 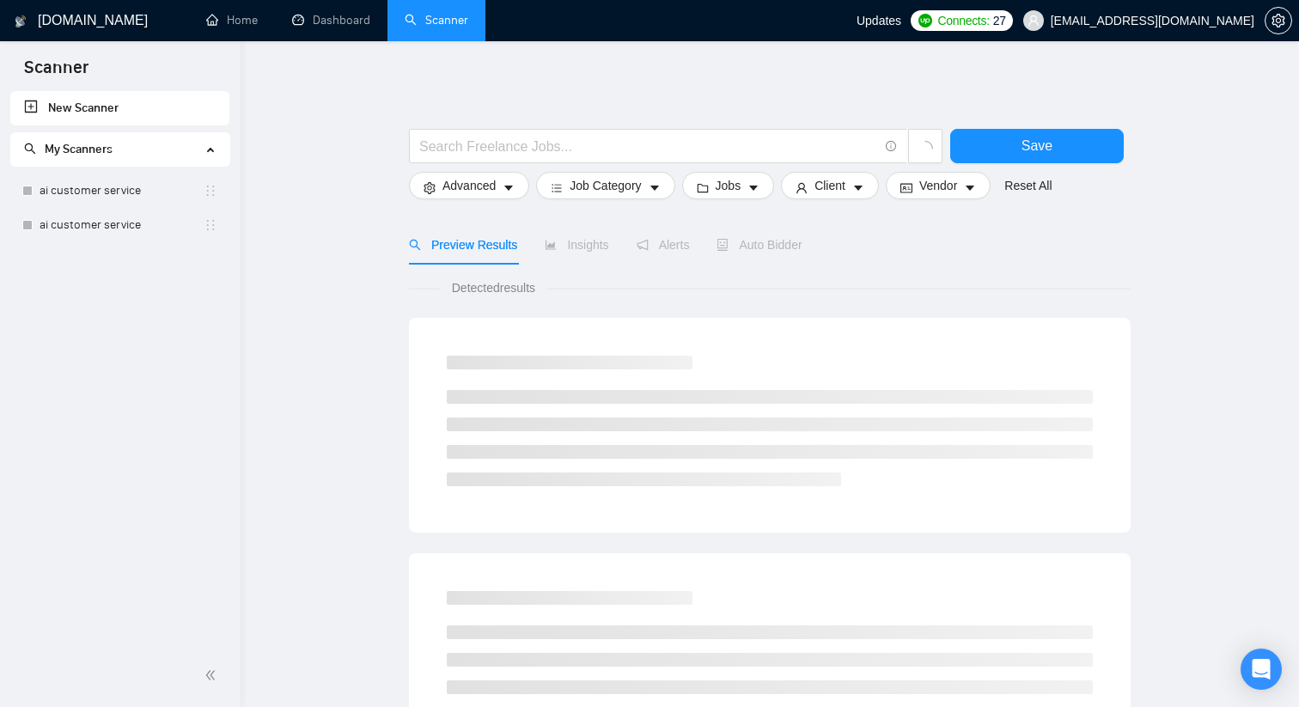 I want to click on span: Vendor, so click(x=939, y=186).